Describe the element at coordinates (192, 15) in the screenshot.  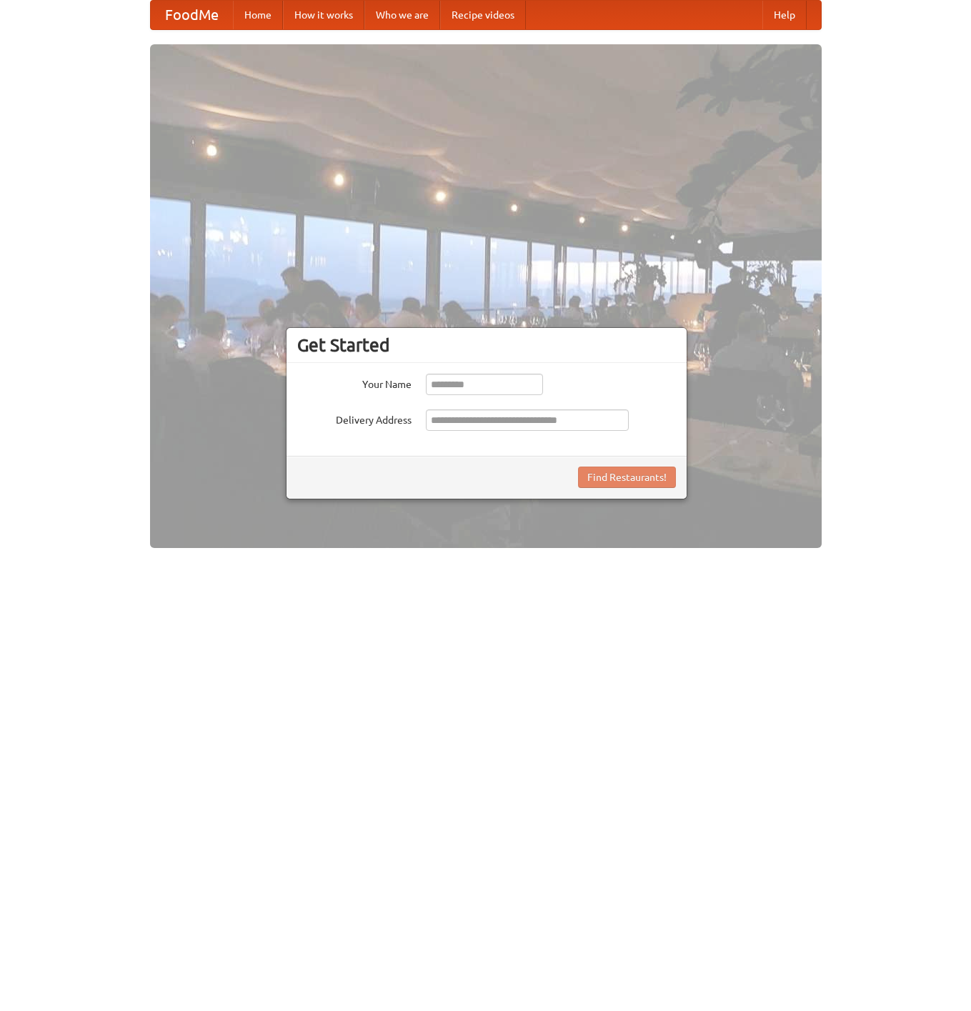
I see `a: FoodMe` at that location.